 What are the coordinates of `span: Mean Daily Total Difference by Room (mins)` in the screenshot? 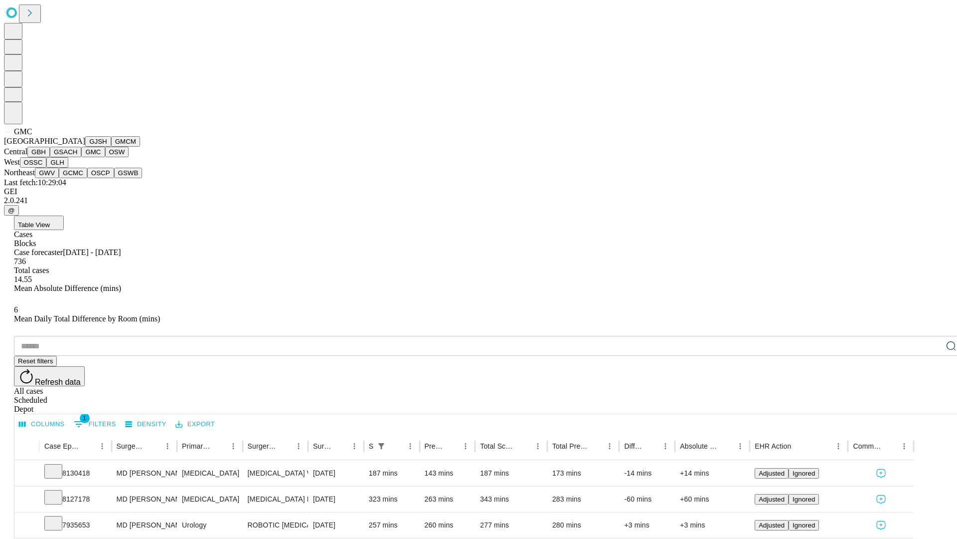 It's located at (87, 318).